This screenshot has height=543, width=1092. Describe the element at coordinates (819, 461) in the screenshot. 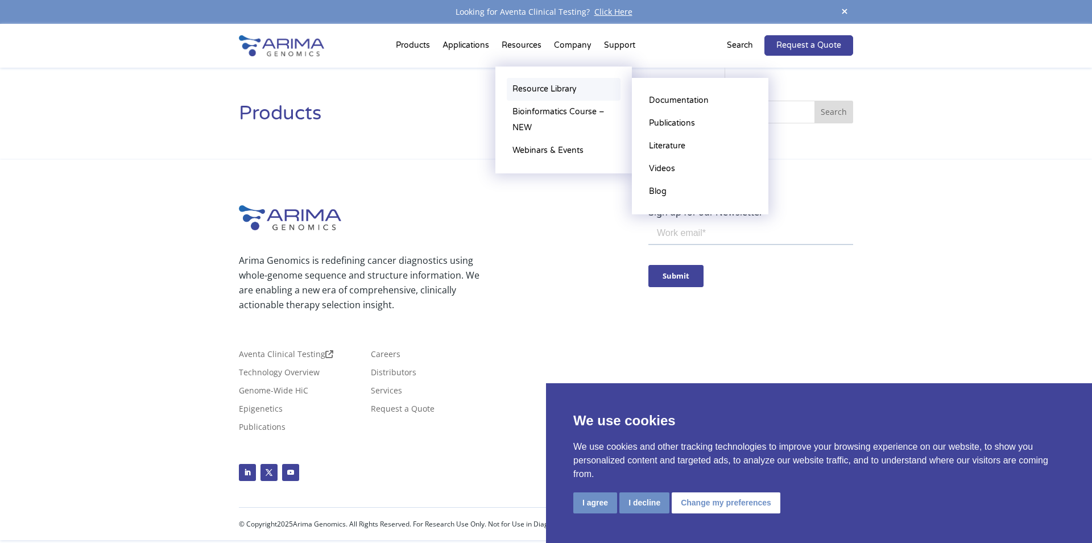

I see `p: We use cookies and other tracking technologies to improve your browsing experience on our website...` at that location.